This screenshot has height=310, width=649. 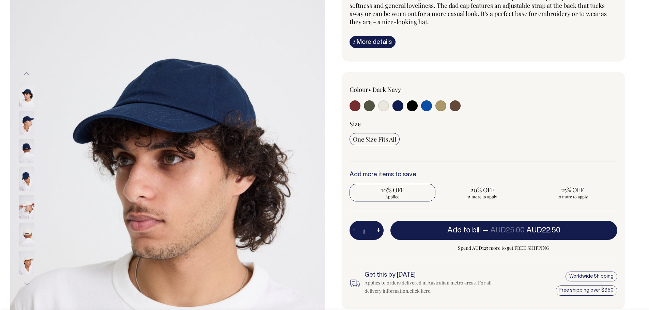 I want to click on span: Add to bill, so click(x=464, y=231).